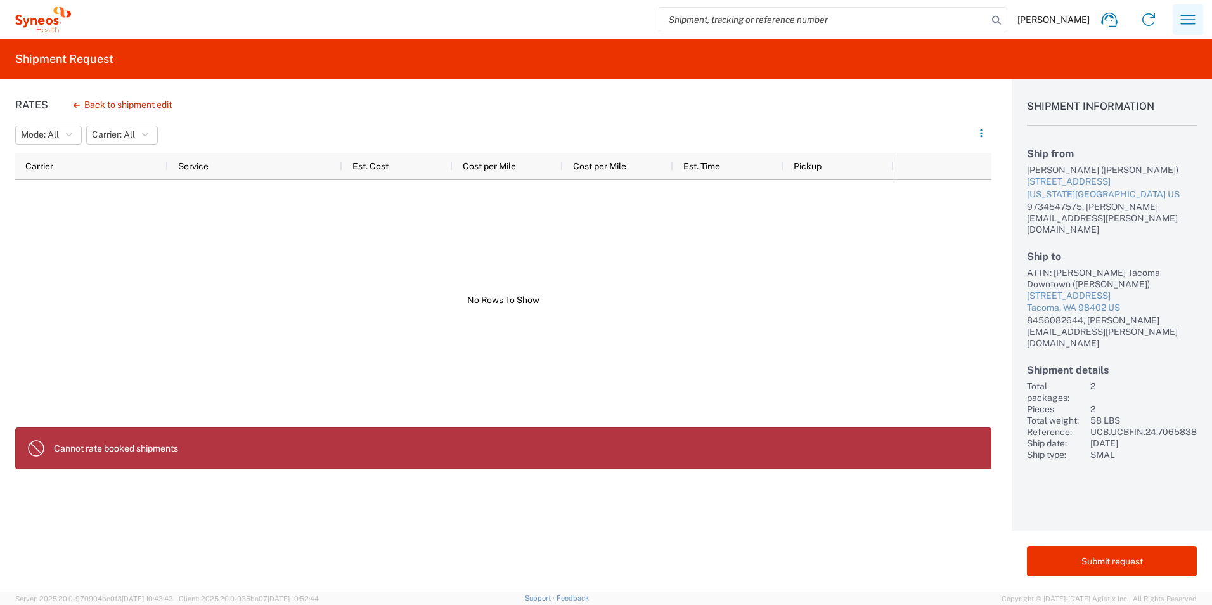  What do you see at coordinates (541, 598) in the screenshot?
I see `a: Support` at bounding box center [541, 598].